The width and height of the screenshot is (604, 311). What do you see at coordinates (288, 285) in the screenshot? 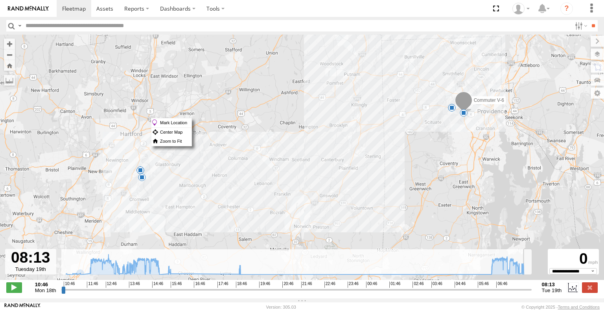
I see `span: 20:46` at bounding box center [288, 285].